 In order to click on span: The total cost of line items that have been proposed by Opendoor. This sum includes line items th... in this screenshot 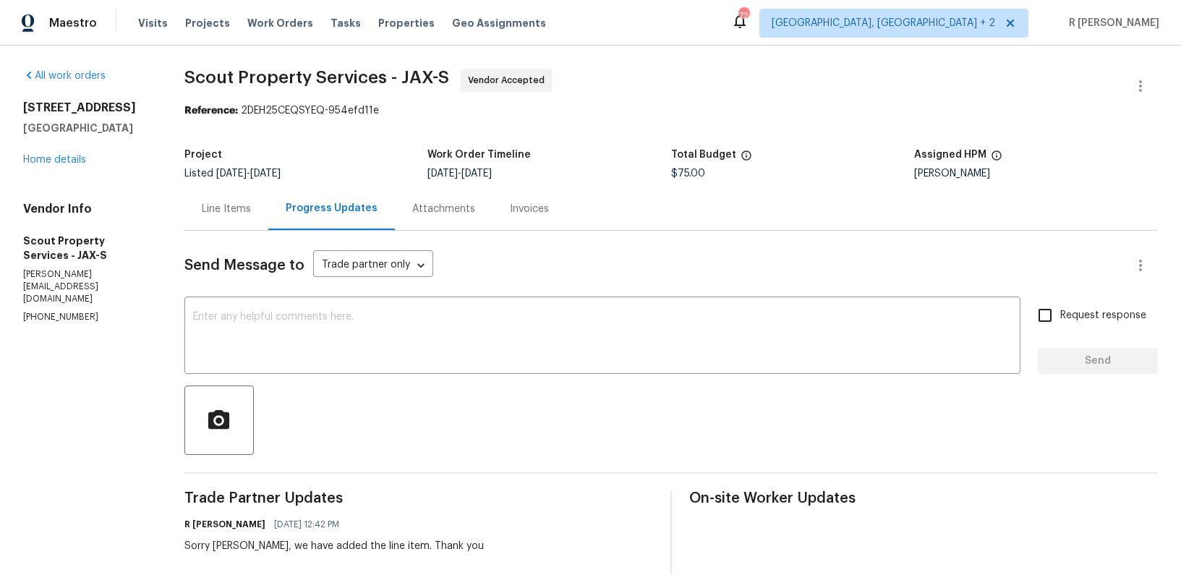, I will do `click(746, 159)`.